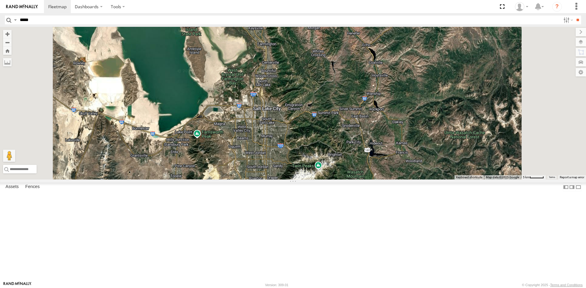  Describe the element at coordinates (17, 285) in the screenshot. I see `a: Visit our Website` at that location.